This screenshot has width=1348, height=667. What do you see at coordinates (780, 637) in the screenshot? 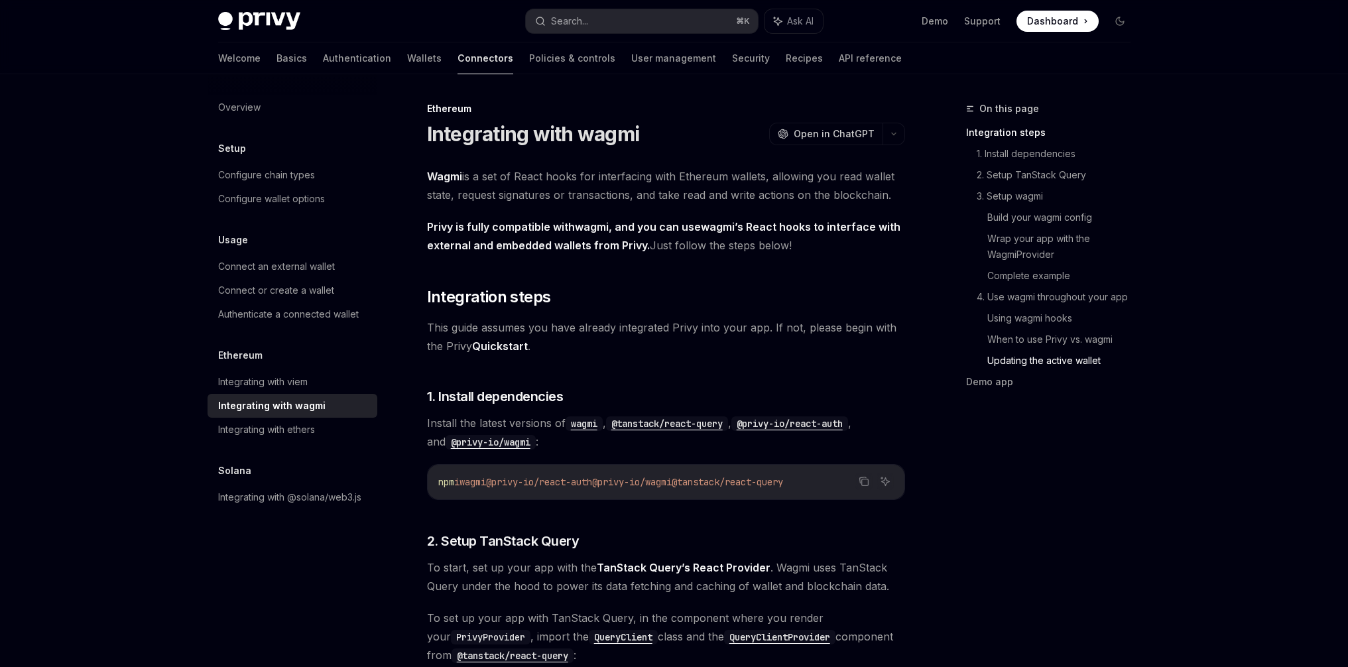
I see `a: QueryClientProvider` at bounding box center [780, 637].